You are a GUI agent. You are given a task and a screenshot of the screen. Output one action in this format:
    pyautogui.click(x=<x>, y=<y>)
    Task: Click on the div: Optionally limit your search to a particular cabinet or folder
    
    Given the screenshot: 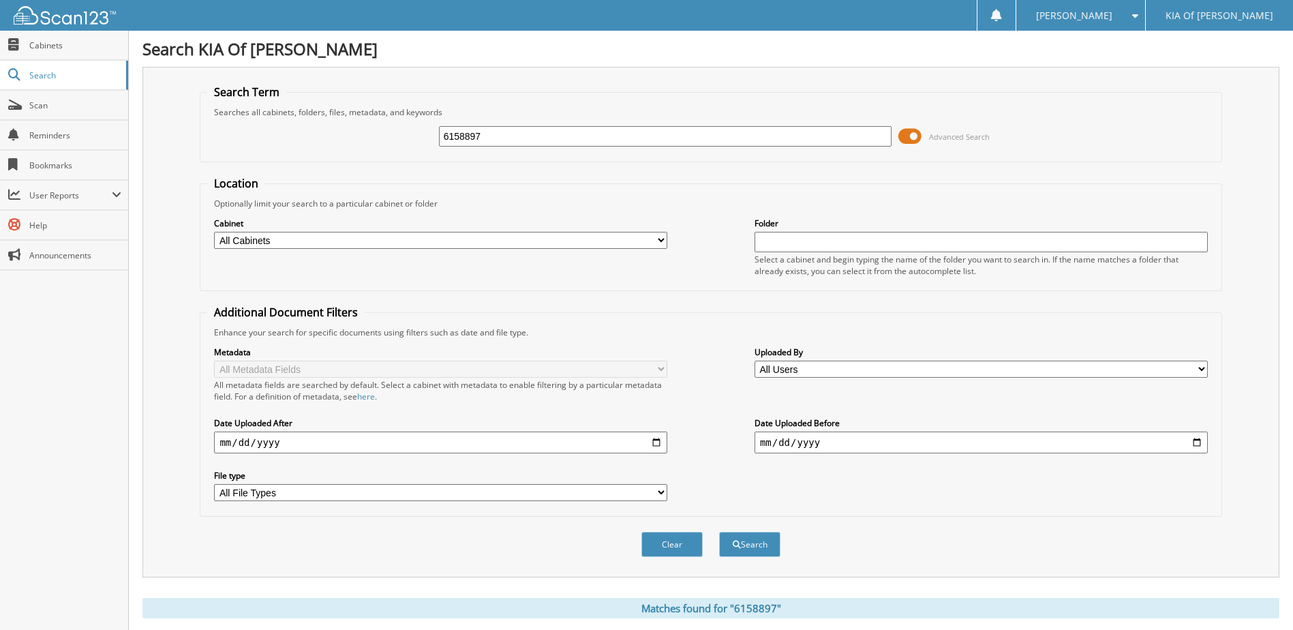 What is the action you would take?
    pyautogui.click(x=710, y=203)
    